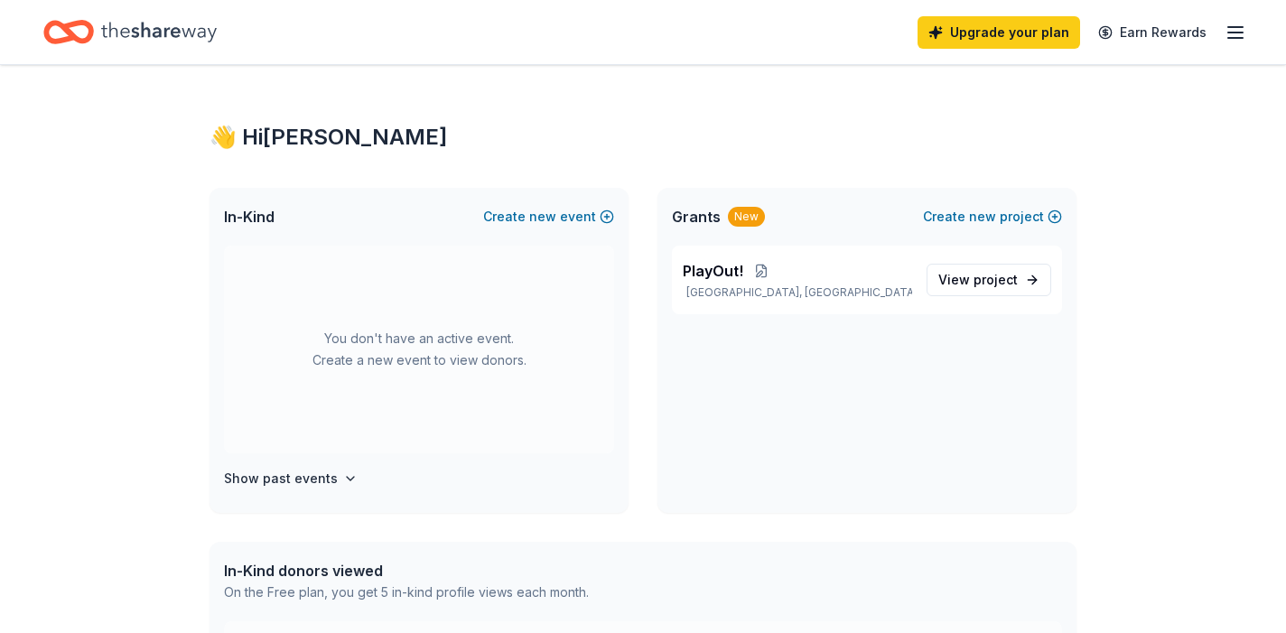 This screenshot has width=1286, height=633. Describe the element at coordinates (993, 217) in the screenshot. I see `button: Createnewproject` at that location.